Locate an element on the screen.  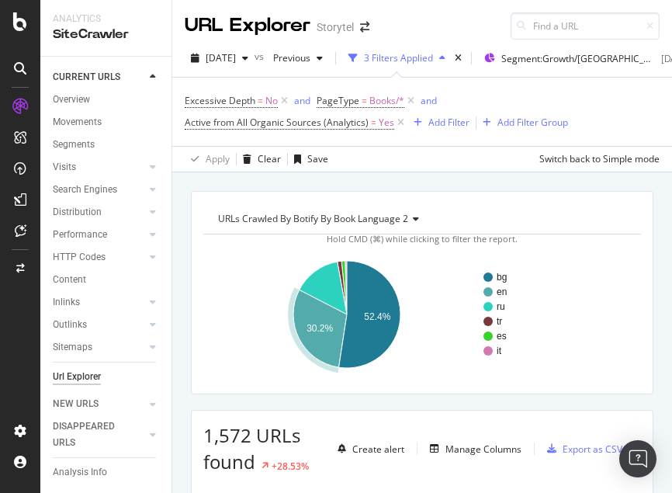
a: HTTP Codes is located at coordinates (99, 257).